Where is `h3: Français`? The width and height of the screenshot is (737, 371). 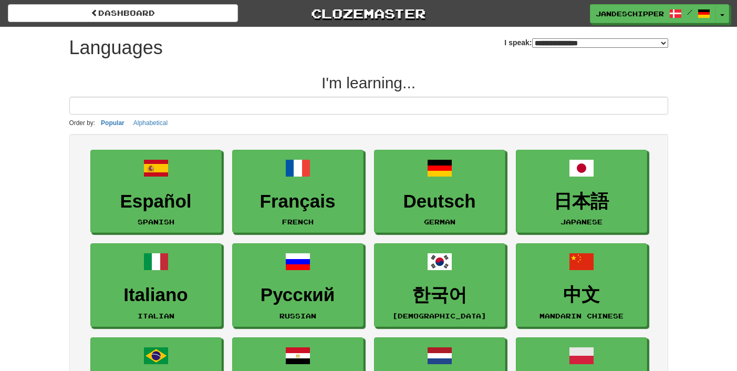 h3: Français is located at coordinates (298, 201).